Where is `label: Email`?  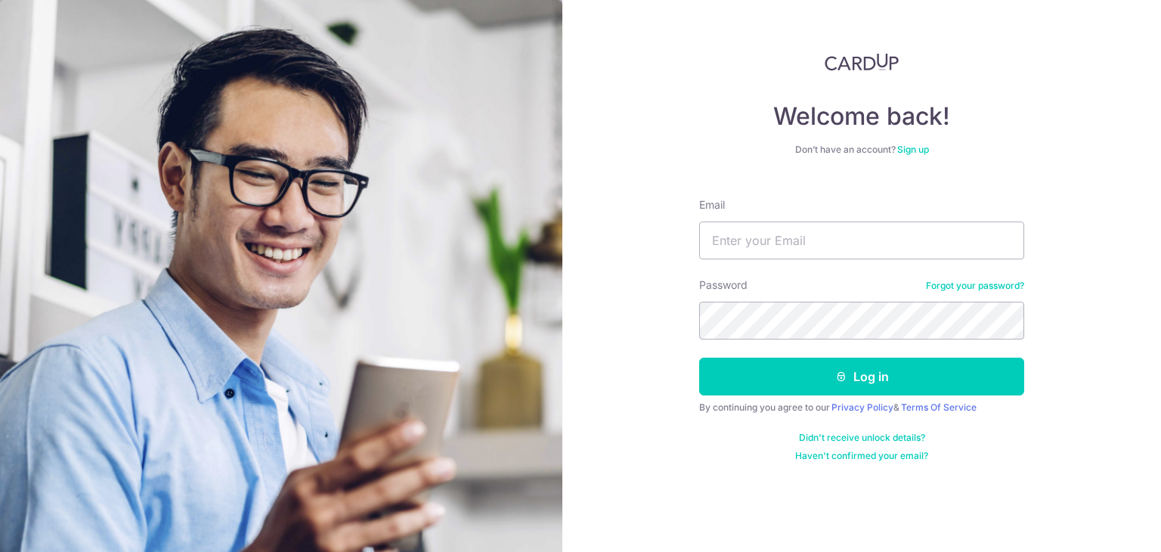
label: Email is located at coordinates (712, 205).